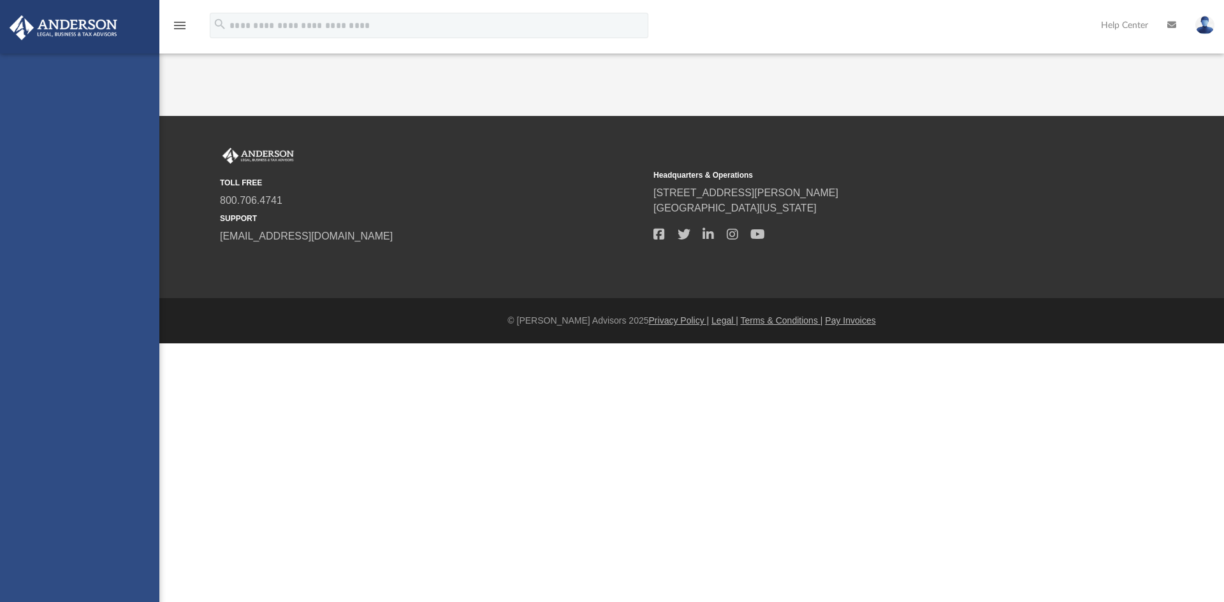 Image resolution: width=1224 pixels, height=602 pixels. What do you see at coordinates (865, 175) in the screenshot?
I see `small: Headquarters & Operations` at bounding box center [865, 175].